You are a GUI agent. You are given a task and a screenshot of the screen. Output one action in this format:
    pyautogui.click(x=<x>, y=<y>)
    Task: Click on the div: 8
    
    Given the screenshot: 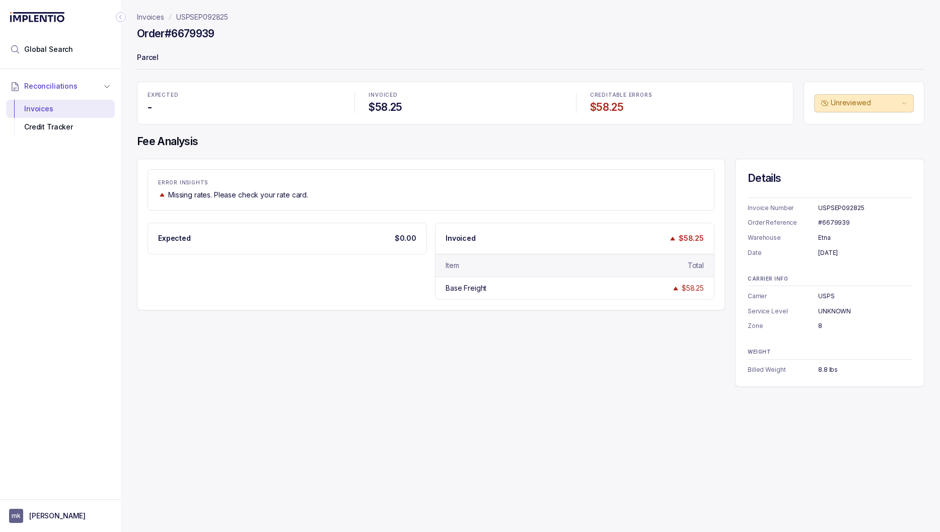 What is the action you would take?
    pyautogui.click(x=865, y=326)
    